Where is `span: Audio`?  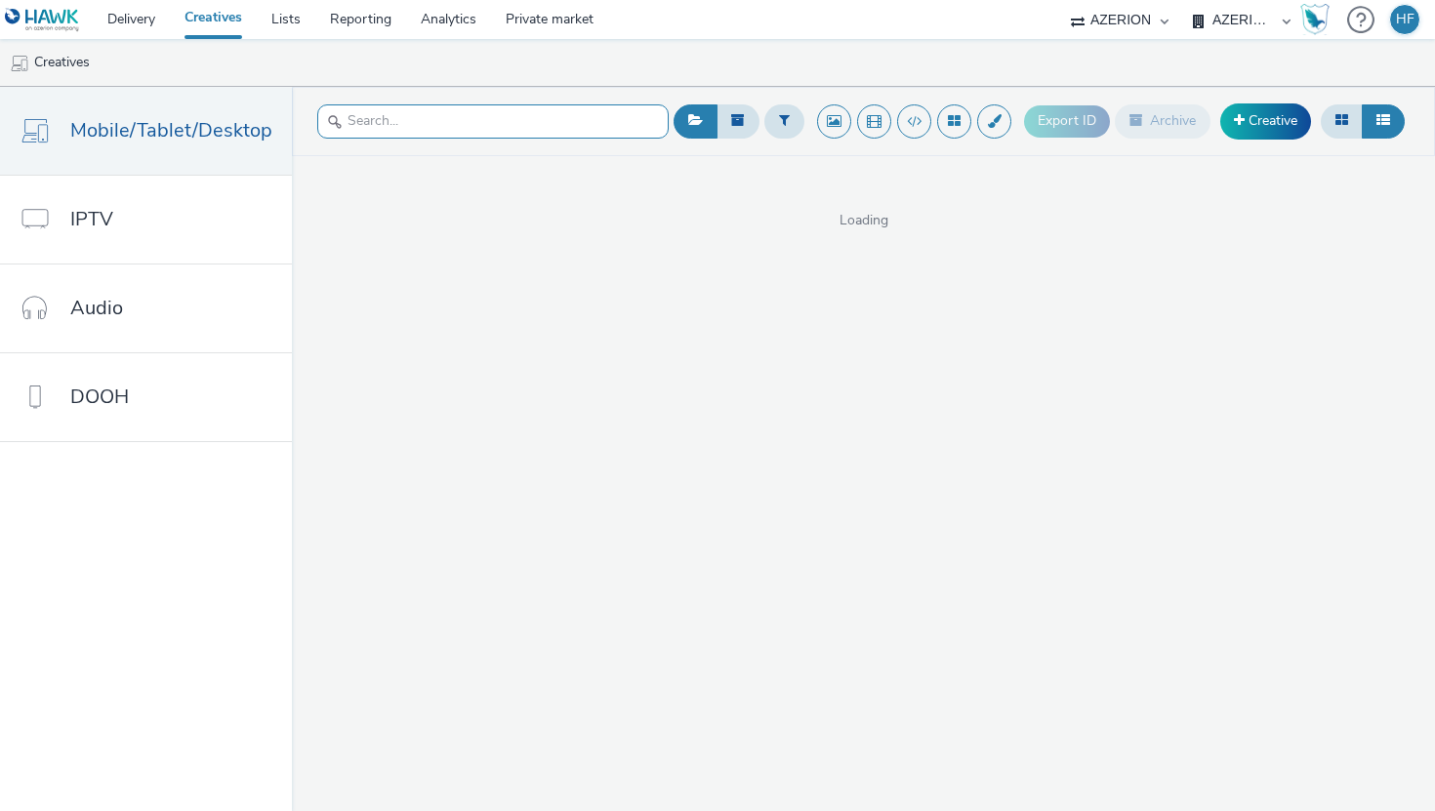
span: Audio is located at coordinates (97, 307).